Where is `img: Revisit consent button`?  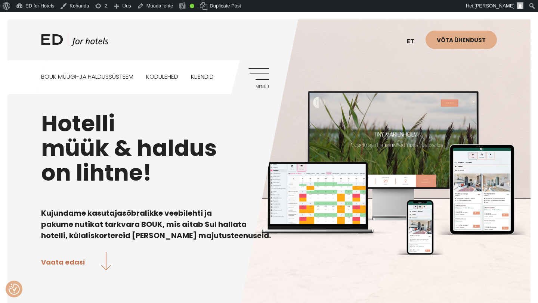
img: Revisit consent button is located at coordinates (14, 289).